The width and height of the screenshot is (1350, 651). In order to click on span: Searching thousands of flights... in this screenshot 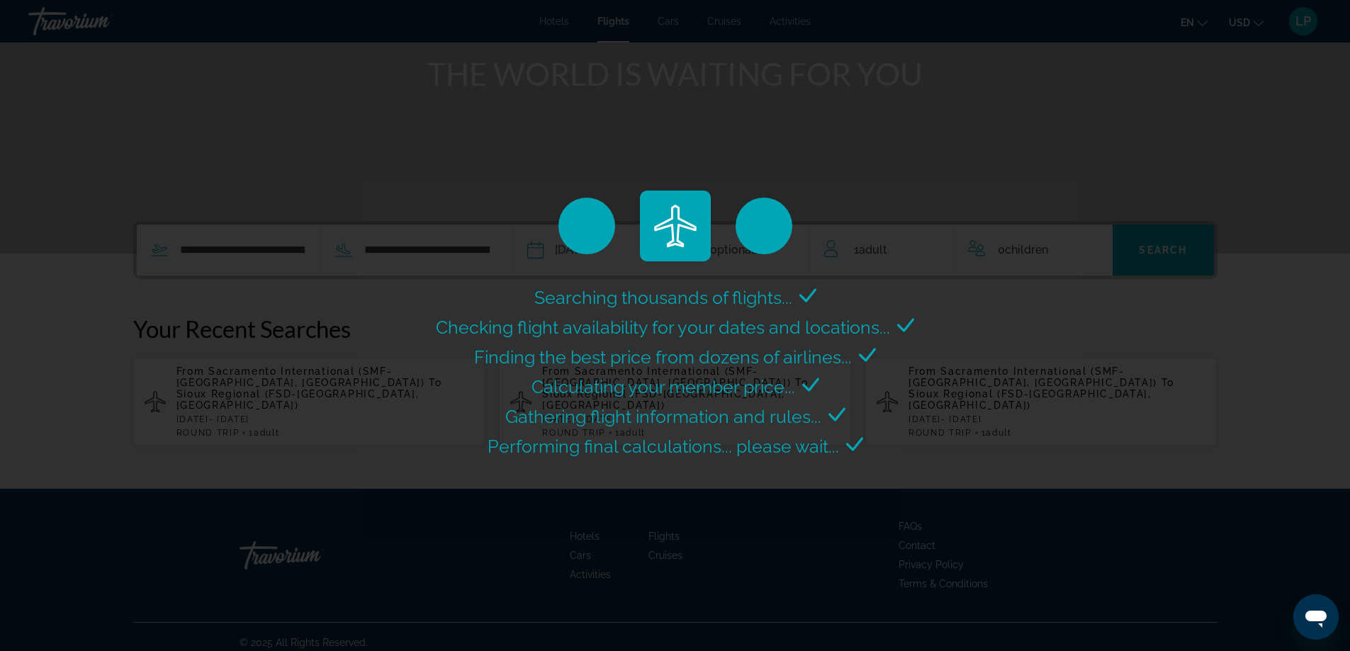, I will do `click(663, 298)`.